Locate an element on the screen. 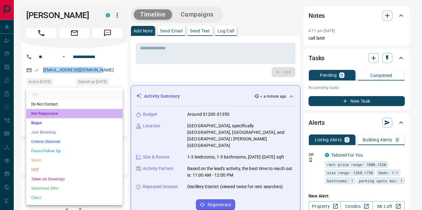 The width and height of the screenshot is (422, 210). li: Client is located at coordinates (74, 198).